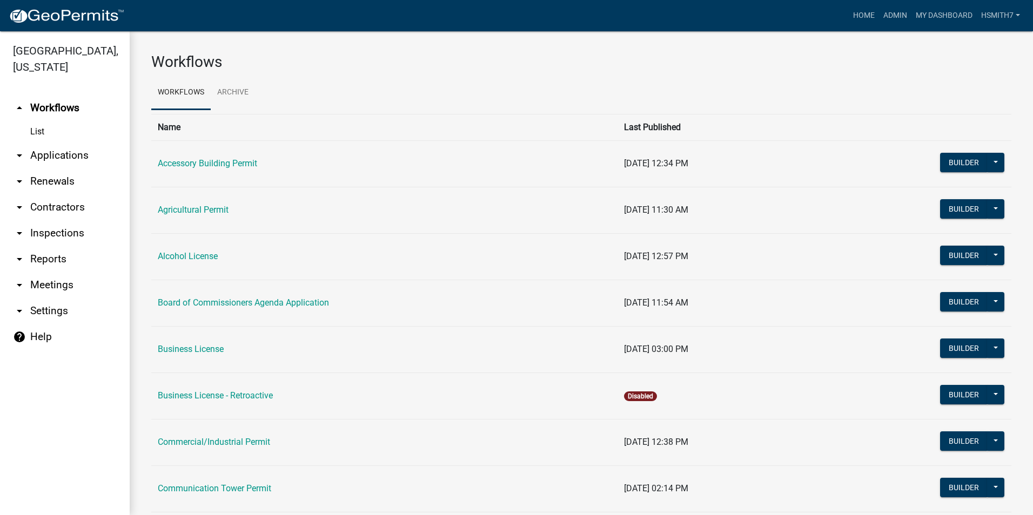 The height and width of the screenshot is (515, 1033). I want to click on a: Board of Commissioners Agenda Application, so click(243, 303).